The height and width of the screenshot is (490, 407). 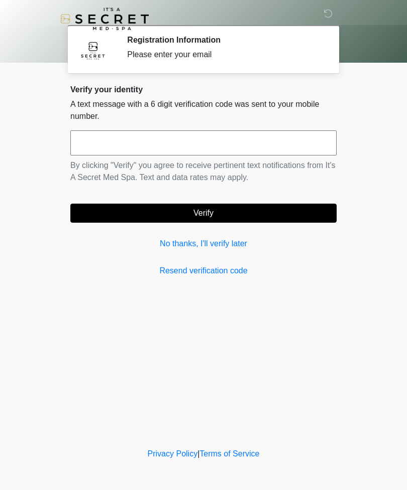 What do you see at coordinates (93, 50) in the screenshot?
I see `img: Agent Avatar` at bounding box center [93, 50].